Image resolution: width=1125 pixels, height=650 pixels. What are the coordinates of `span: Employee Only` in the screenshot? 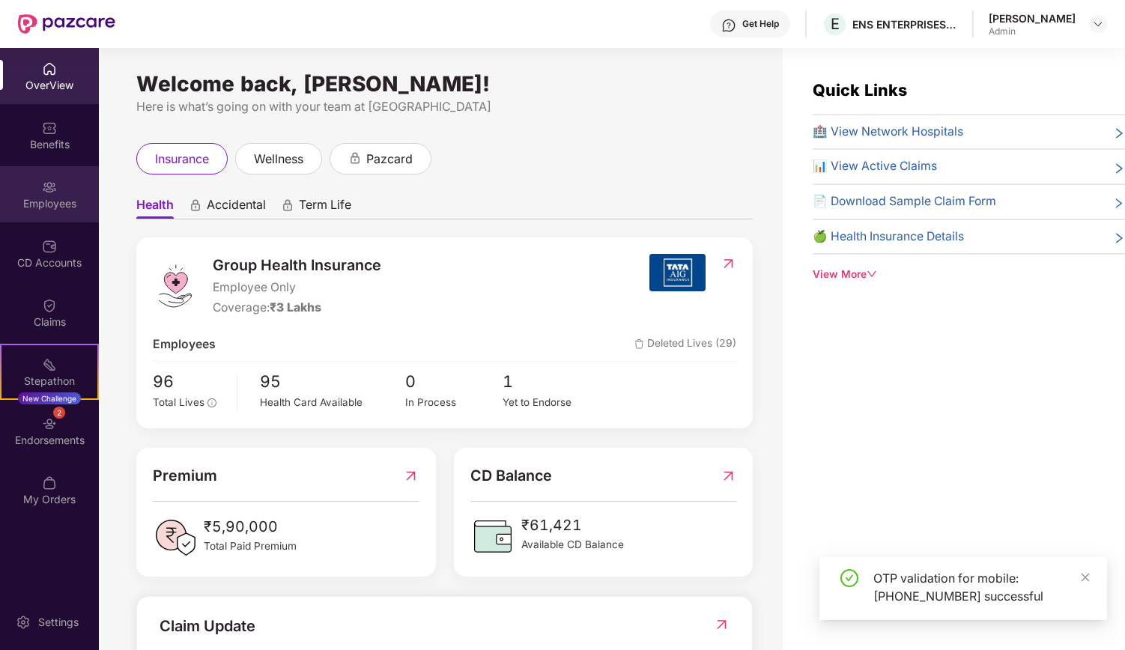 It's located at (297, 288).